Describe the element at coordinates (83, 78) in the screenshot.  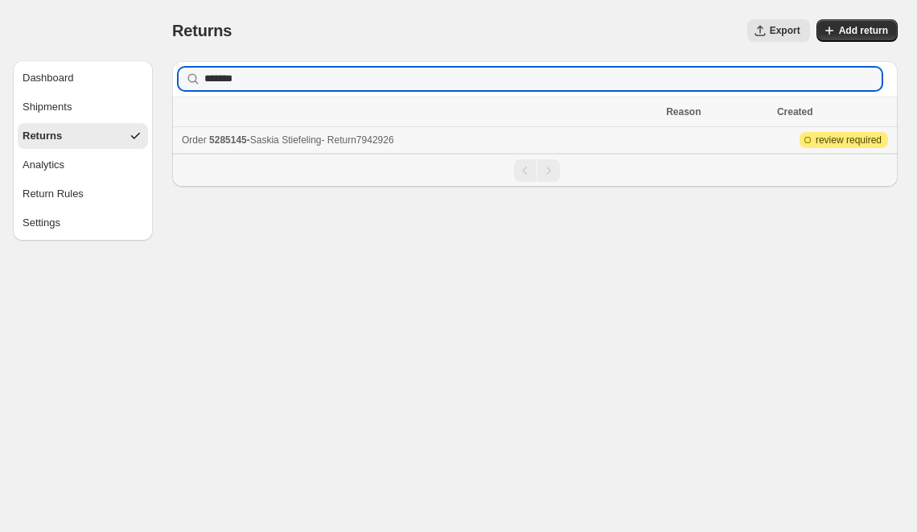
I see `button: Dashboard` at that location.